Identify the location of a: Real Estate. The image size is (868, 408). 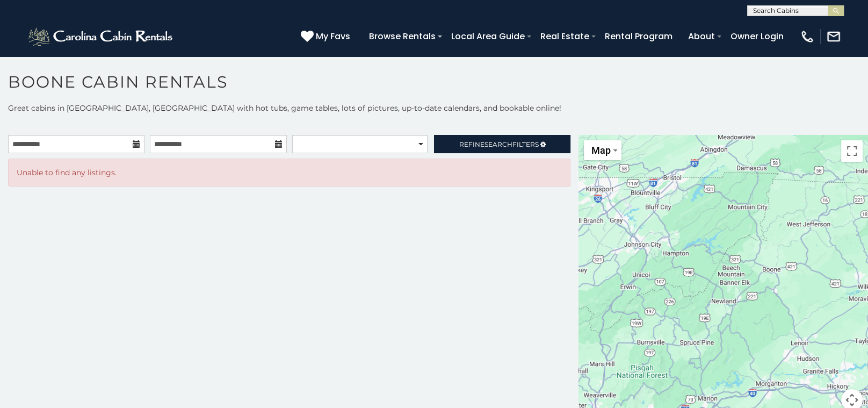
(564, 36).